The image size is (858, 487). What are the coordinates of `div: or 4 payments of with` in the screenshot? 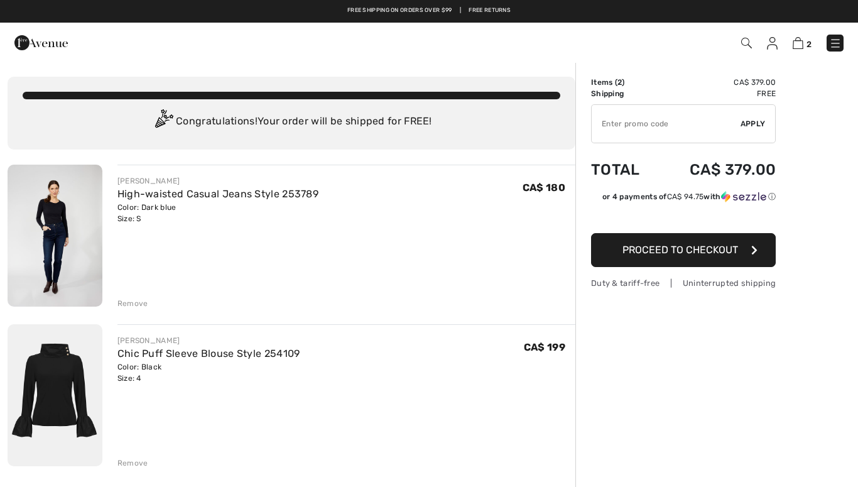 It's located at (689, 197).